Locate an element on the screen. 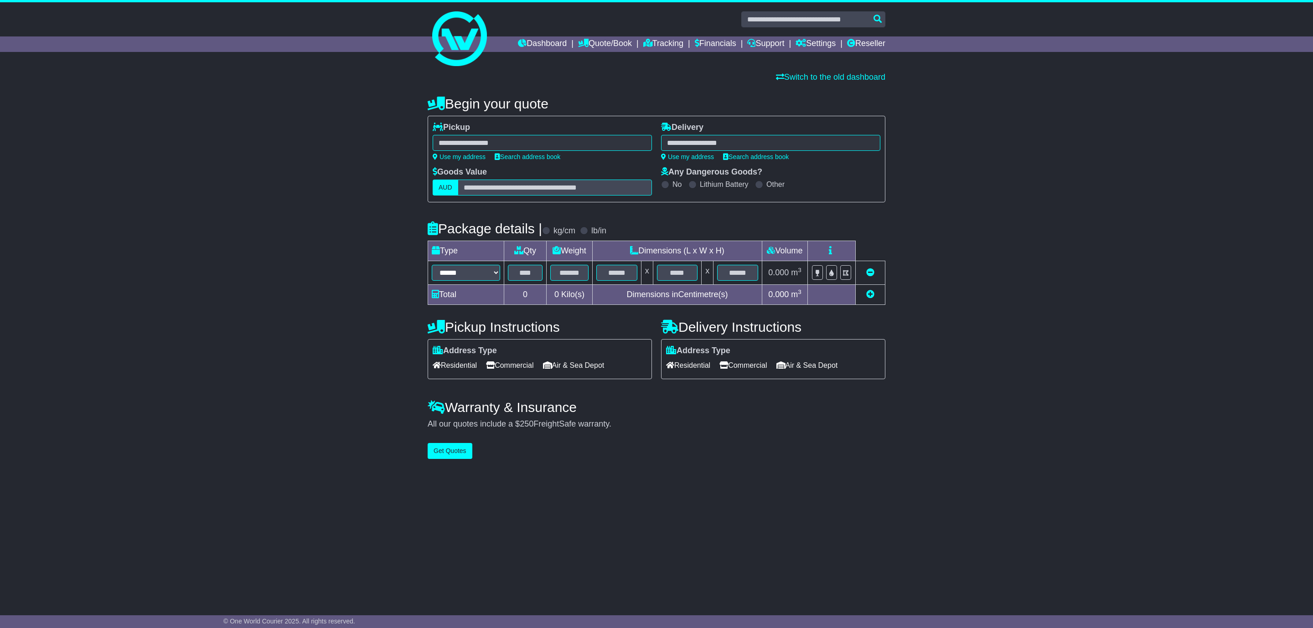 The height and width of the screenshot is (628, 1313). h4: Package details | is located at coordinates (485, 228).